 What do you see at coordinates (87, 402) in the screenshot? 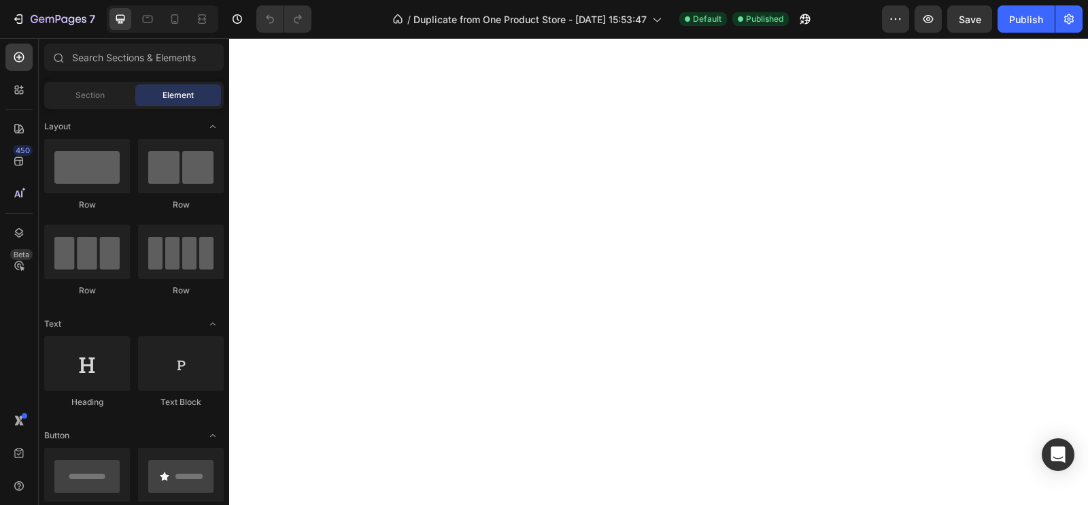
I see `div: Heading` at bounding box center [87, 402].